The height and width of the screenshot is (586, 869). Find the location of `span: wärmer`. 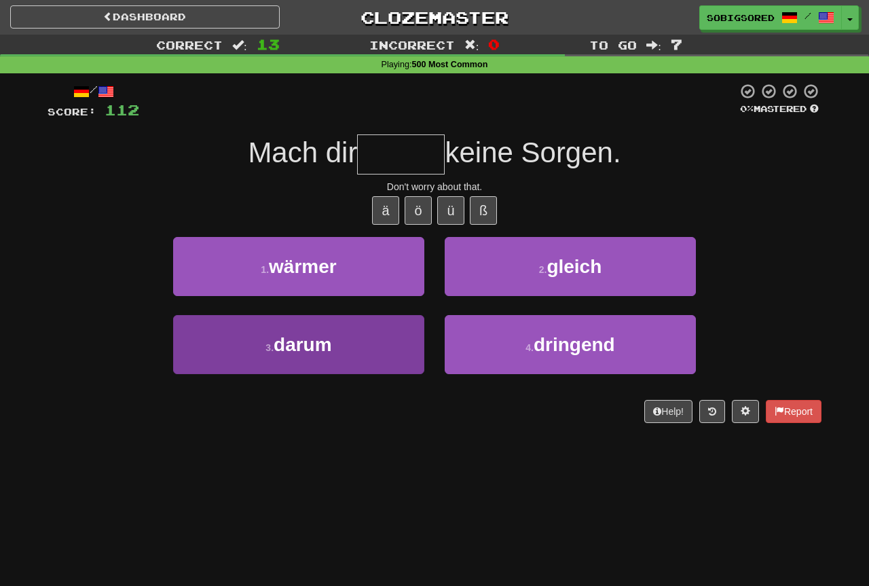

span: wärmer is located at coordinates (303, 266).